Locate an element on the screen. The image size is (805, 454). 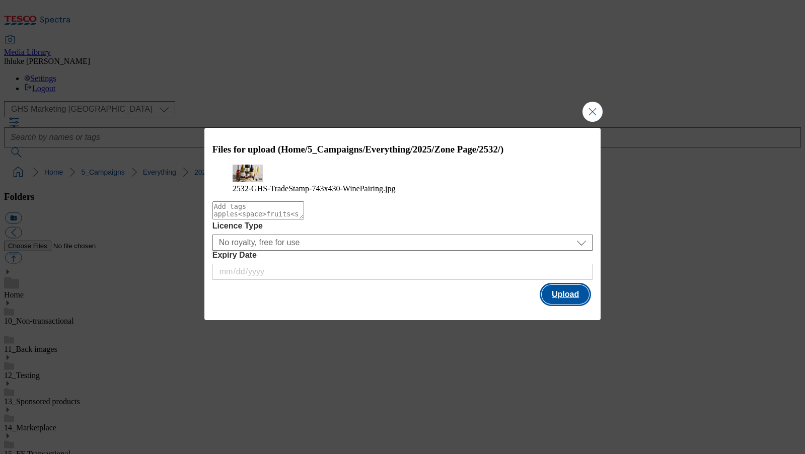
label: Expiry Date is located at coordinates (403, 255).